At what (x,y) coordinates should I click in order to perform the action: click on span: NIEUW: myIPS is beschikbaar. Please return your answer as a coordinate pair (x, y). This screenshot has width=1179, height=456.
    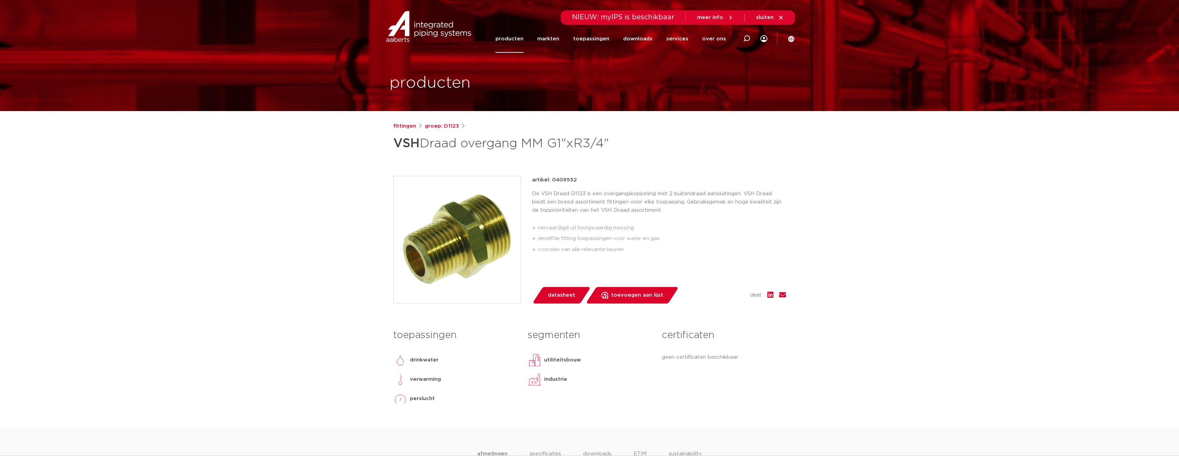
    Looking at the image, I should click on (623, 17).